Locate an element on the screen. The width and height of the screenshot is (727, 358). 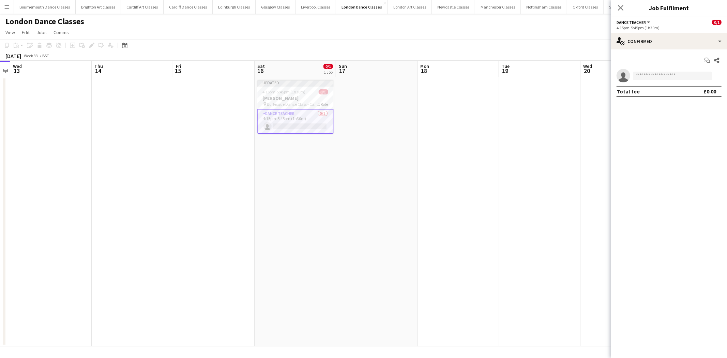
span: 20 is located at coordinates (587, 71).